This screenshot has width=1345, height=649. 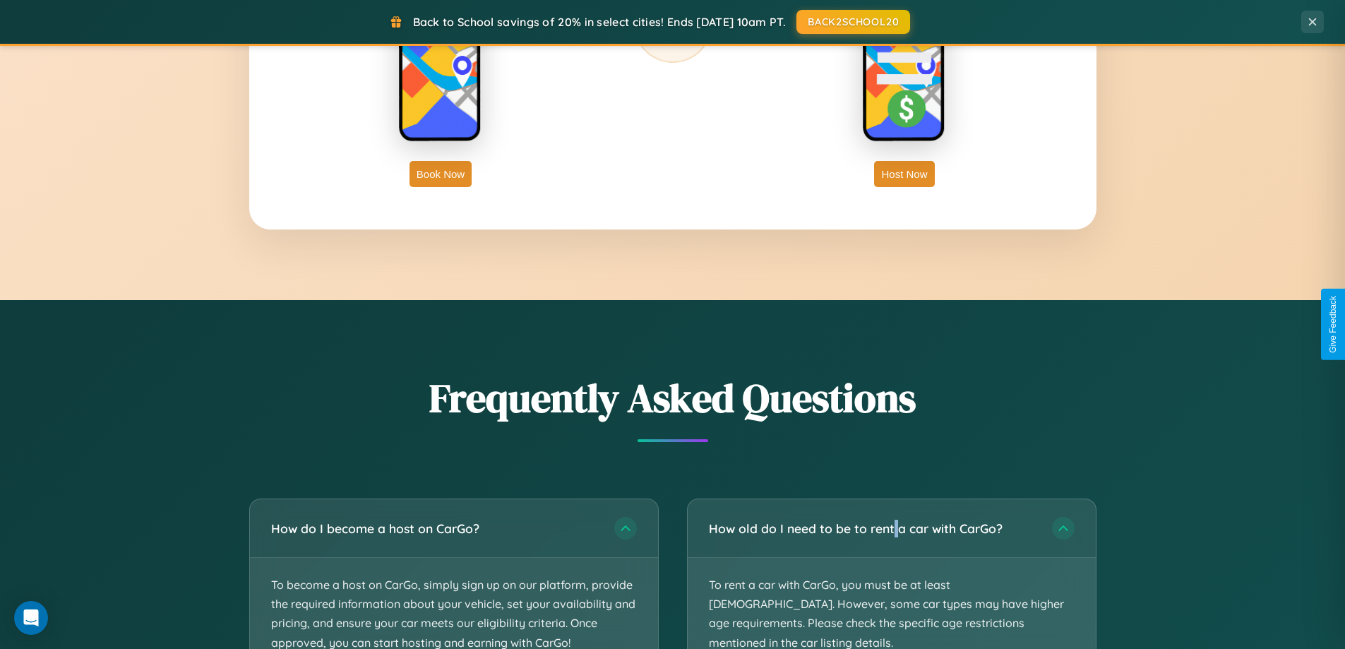 What do you see at coordinates (673, 397) in the screenshot?
I see `h2: Frequently Asked Questions` at bounding box center [673, 397].